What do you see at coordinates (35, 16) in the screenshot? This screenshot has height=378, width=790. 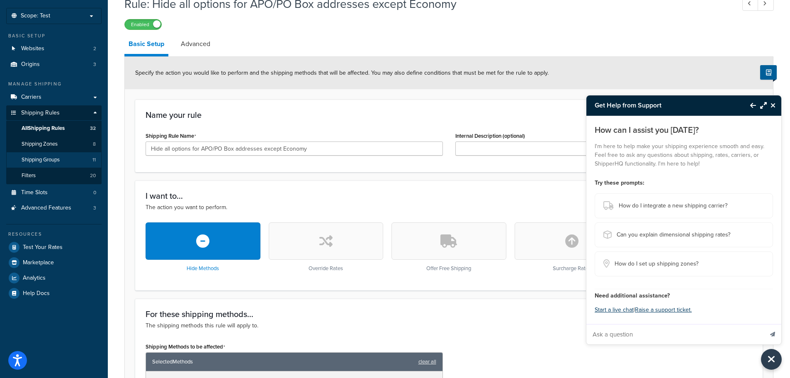 I see `span: Scope: Test` at bounding box center [35, 16].